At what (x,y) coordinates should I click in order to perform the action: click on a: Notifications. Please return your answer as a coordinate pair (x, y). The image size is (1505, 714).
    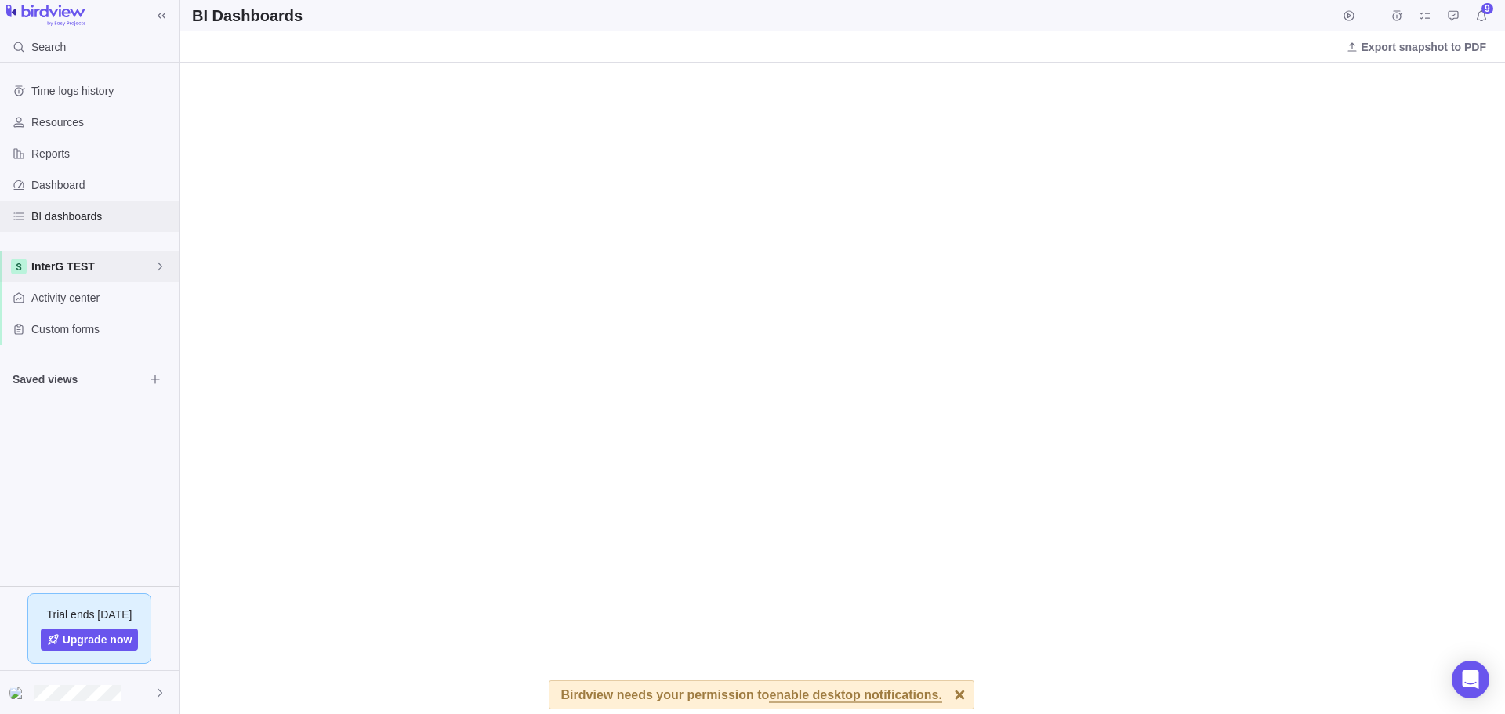
    Looking at the image, I should click on (1482, 18).